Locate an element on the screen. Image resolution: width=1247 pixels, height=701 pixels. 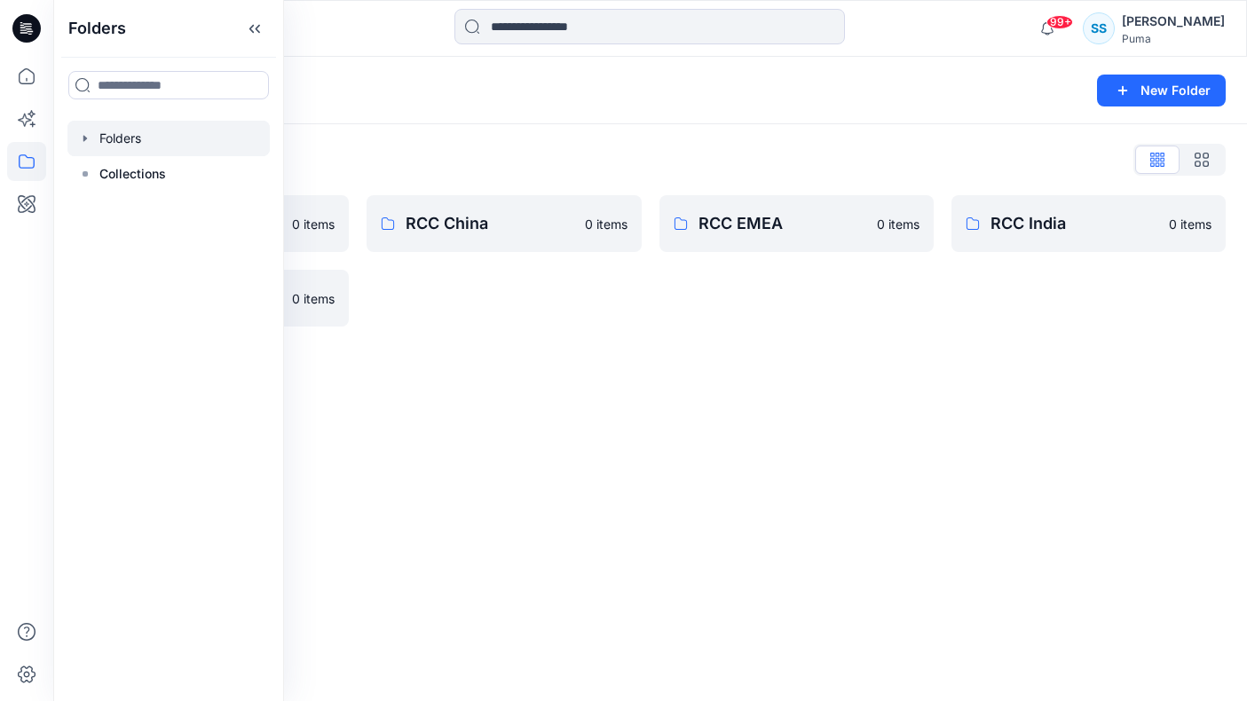
p: Collections is located at coordinates (132, 174).